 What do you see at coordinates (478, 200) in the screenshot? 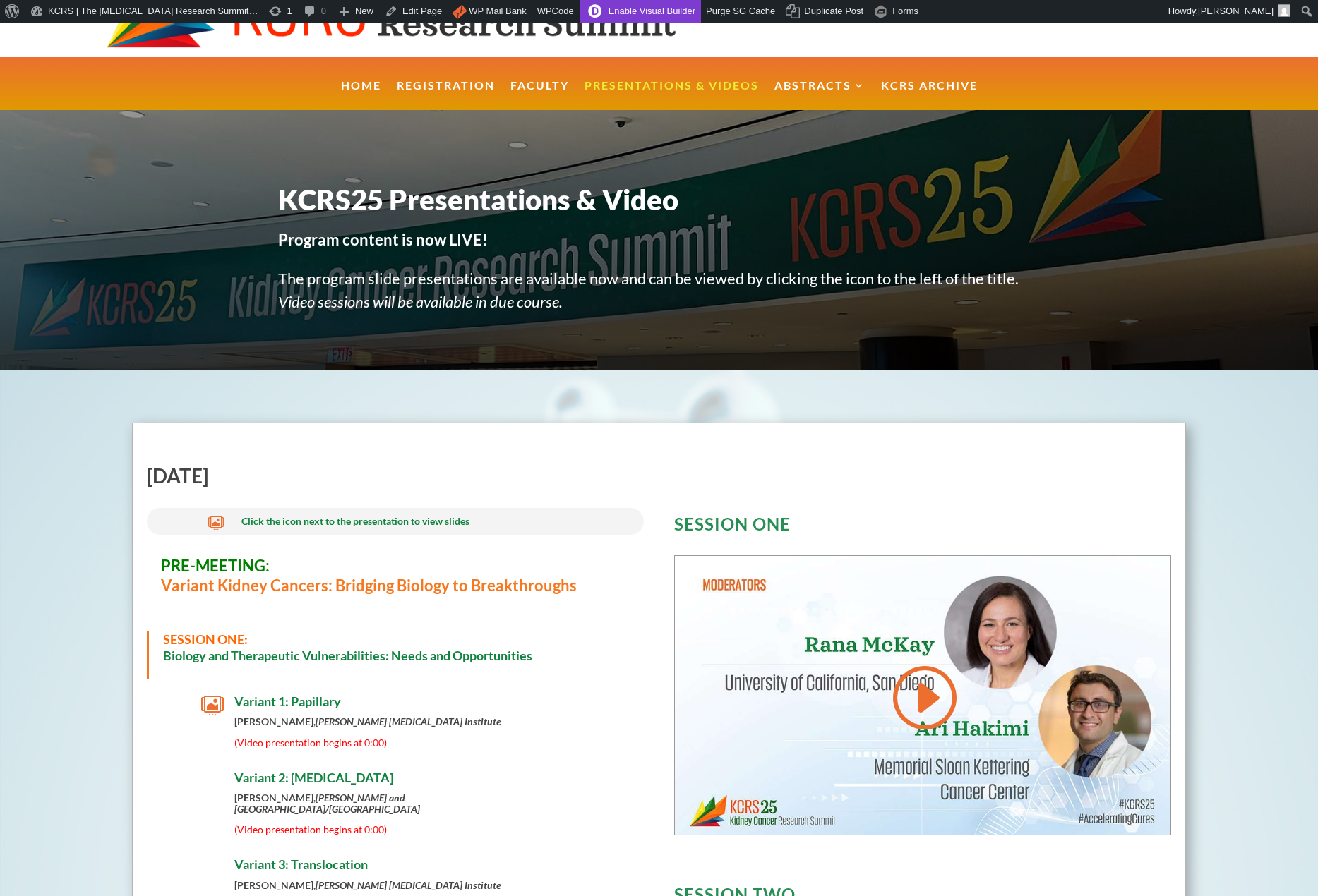
I see `span: KCRS25 Presentations & Video` at bounding box center [478, 200].